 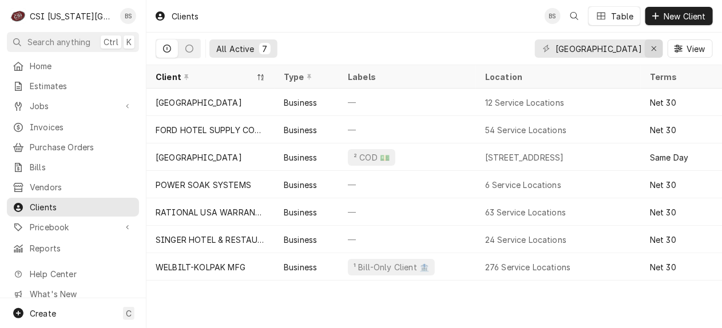 I want to click on button: Erase input, so click(x=654, y=49).